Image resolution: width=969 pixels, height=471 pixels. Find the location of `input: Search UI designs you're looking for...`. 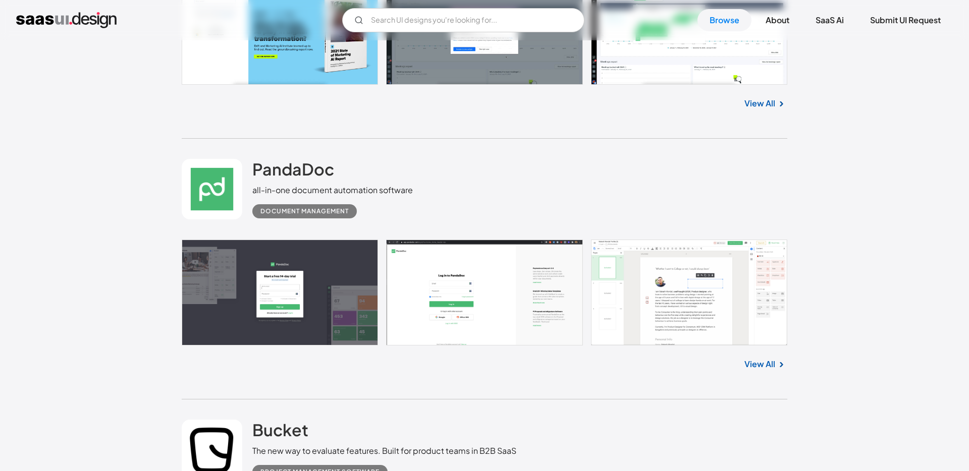

input: Search UI designs you're looking for... is located at coordinates (463, 20).